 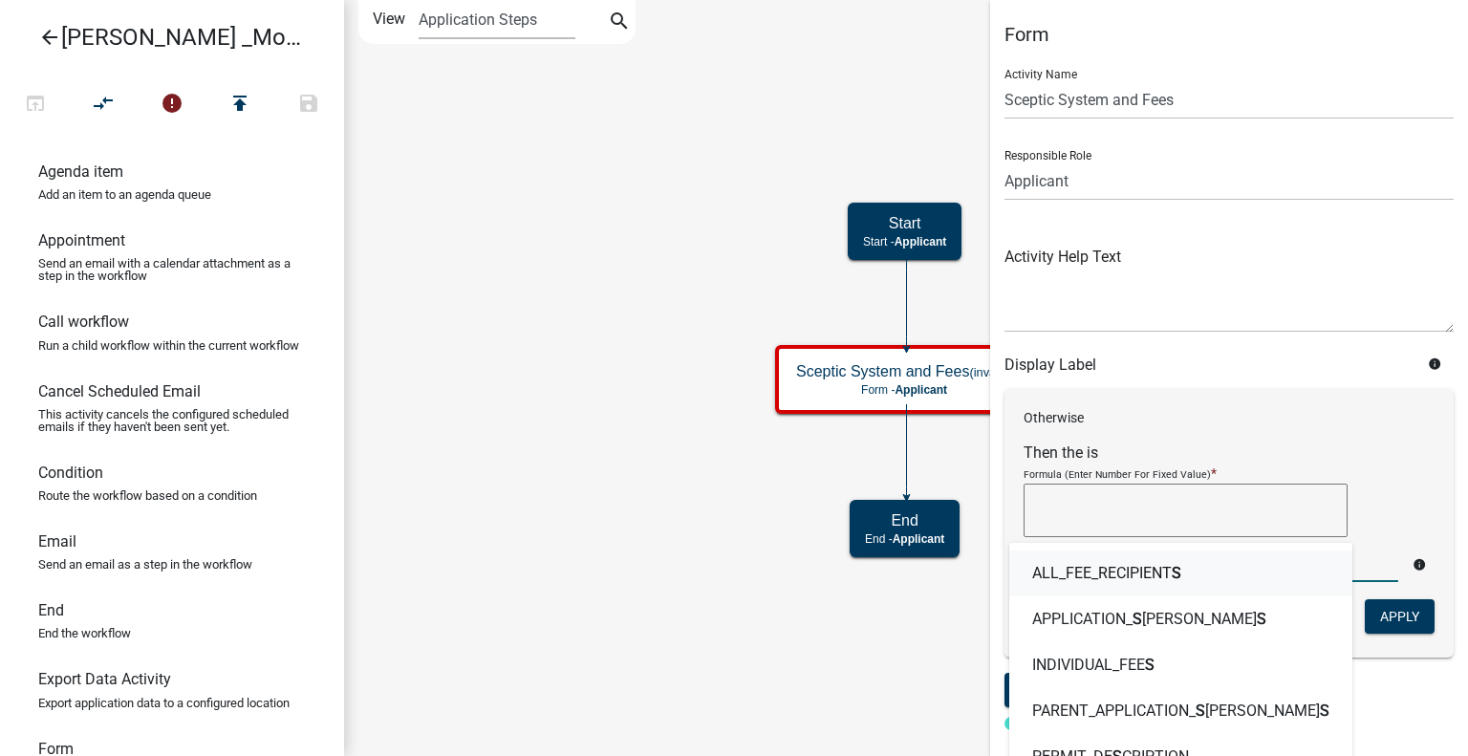 What do you see at coordinates (81, 240) in the screenshot?
I see `h6: Appointment` at bounding box center [81, 240].